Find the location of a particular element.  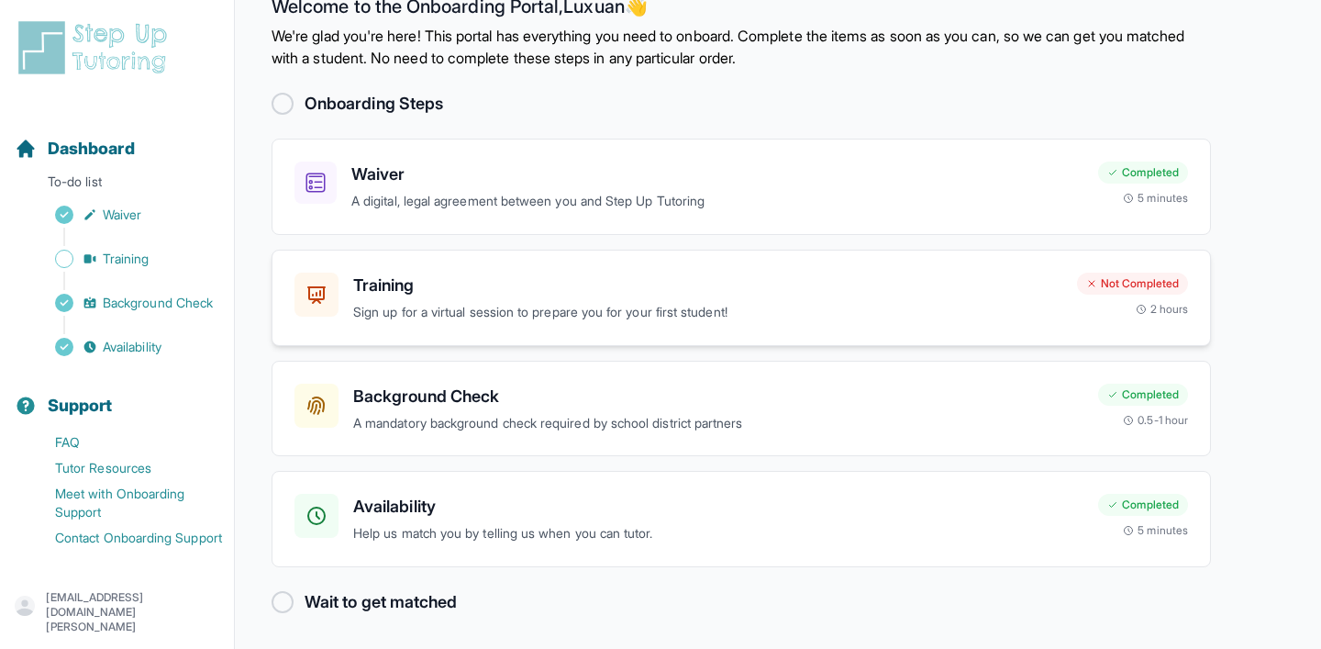

span: Availability is located at coordinates (132, 347).